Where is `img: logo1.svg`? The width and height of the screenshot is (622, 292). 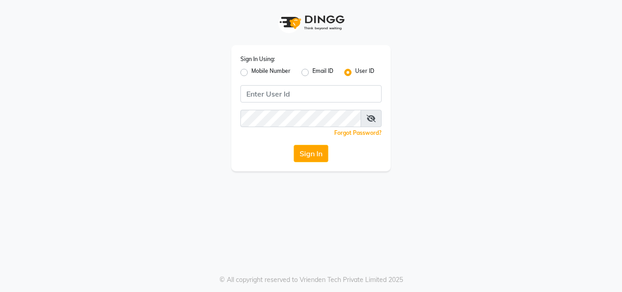 img: logo1.svg is located at coordinates (311, 22).